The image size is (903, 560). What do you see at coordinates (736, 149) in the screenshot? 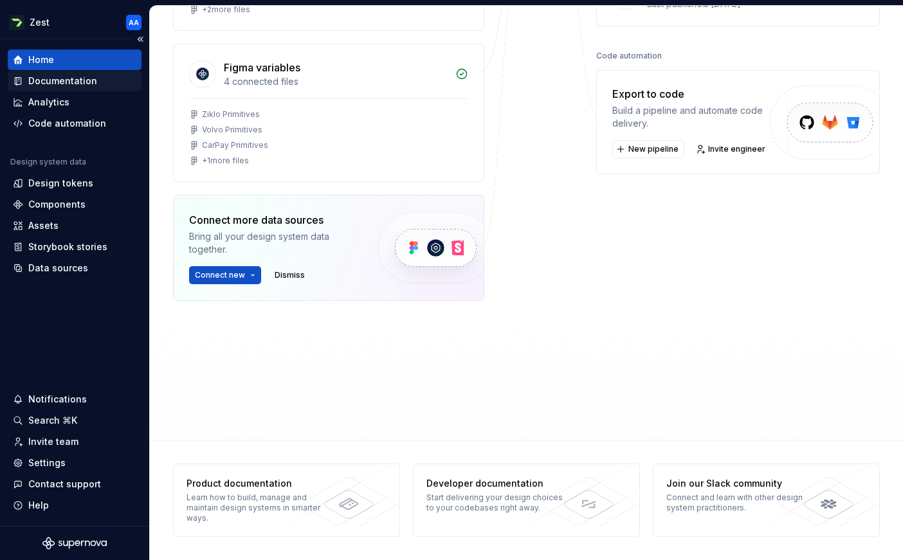
I see `span: Invite engineer` at bounding box center [736, 149].